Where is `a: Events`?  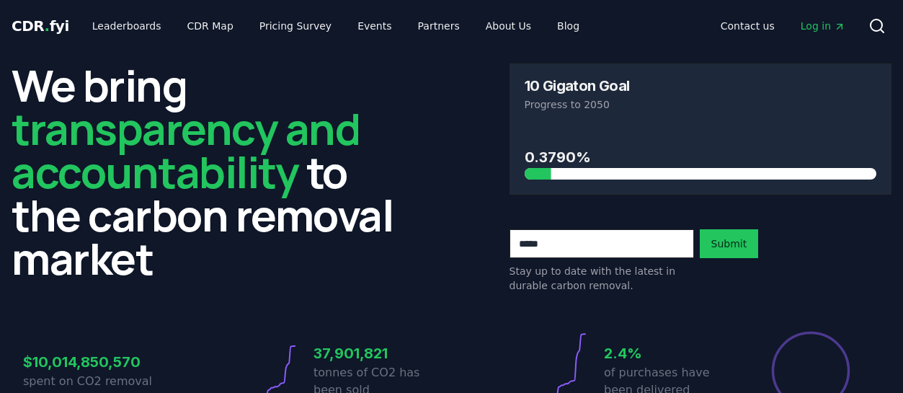
a: Events is located at coordinates (374, 26).